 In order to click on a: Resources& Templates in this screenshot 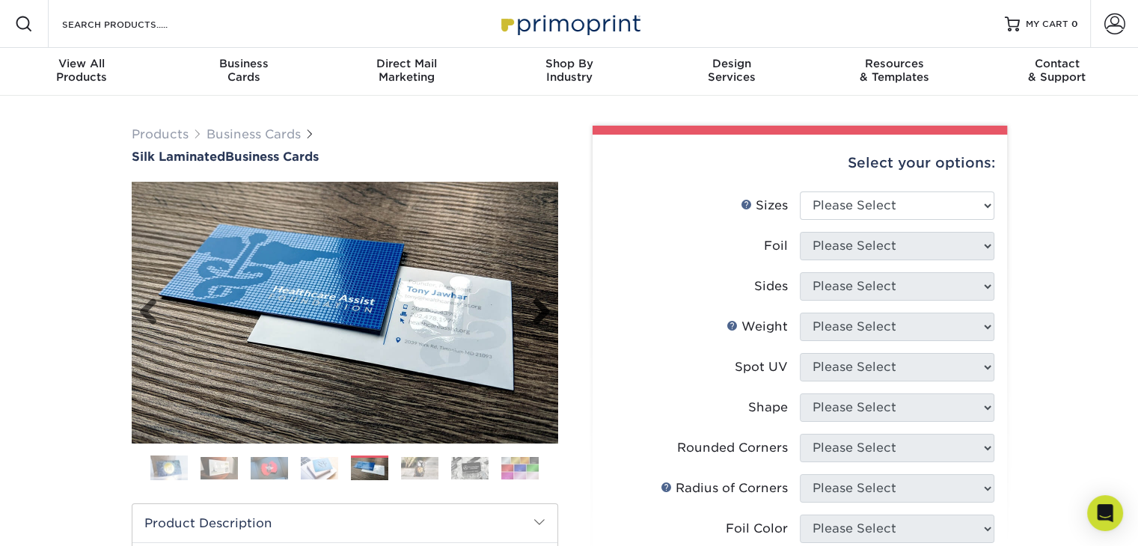, I will do `click(893, 72)`.